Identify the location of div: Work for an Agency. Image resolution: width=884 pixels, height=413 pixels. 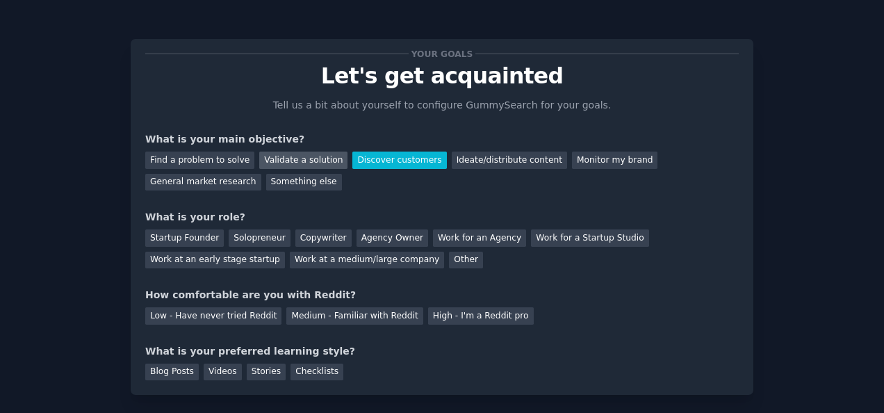
(480, 238).